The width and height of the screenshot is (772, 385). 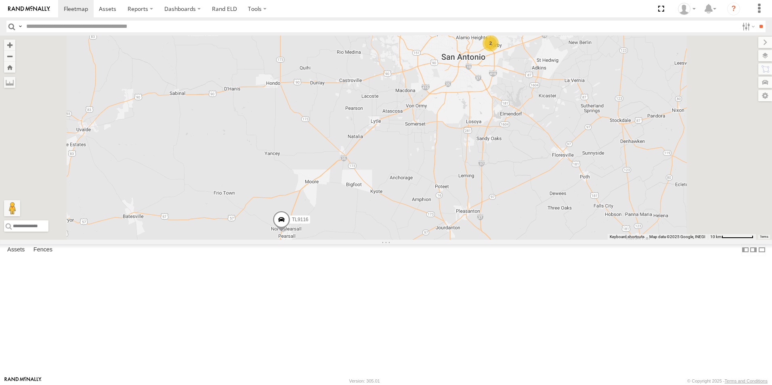 What do you see at coordinates (43, 250) in the screenshot?
I see `label: Fences` at bounding box center [43, 250].